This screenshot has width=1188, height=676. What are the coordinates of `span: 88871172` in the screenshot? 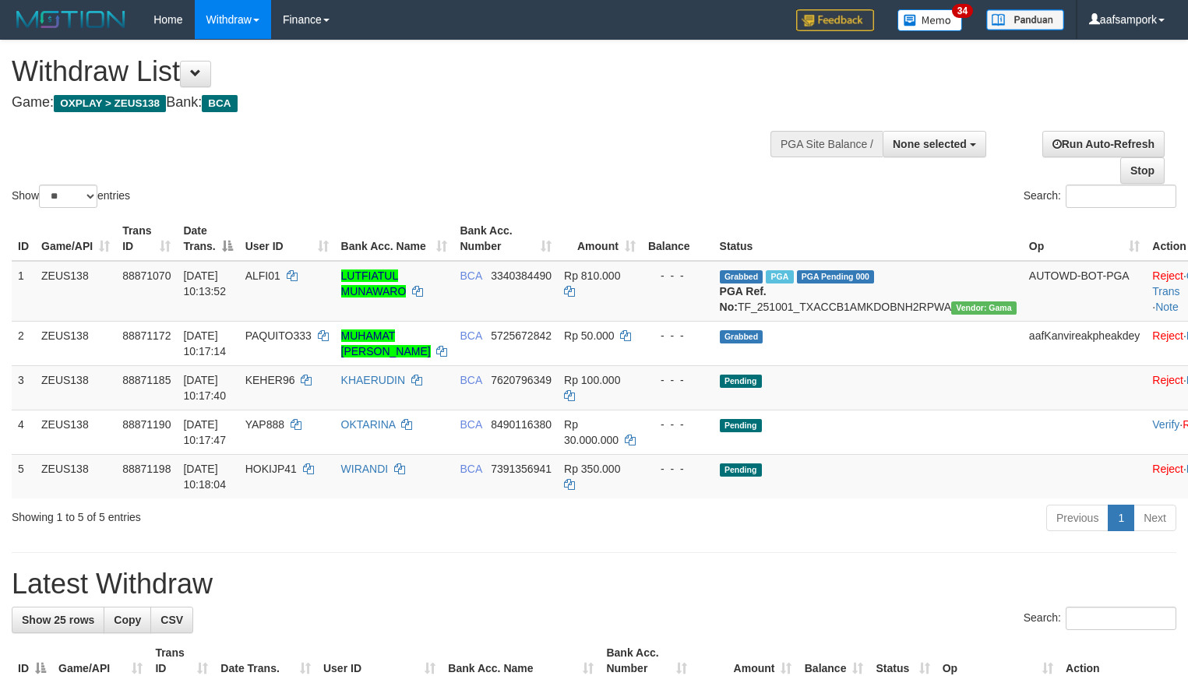 It's located at (146, 336).